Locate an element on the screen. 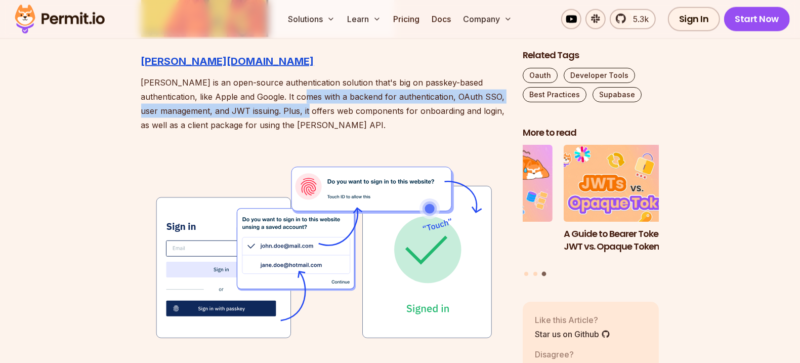 The image size is (800, 363). a: Oauth is located at coordinates (540, 75).